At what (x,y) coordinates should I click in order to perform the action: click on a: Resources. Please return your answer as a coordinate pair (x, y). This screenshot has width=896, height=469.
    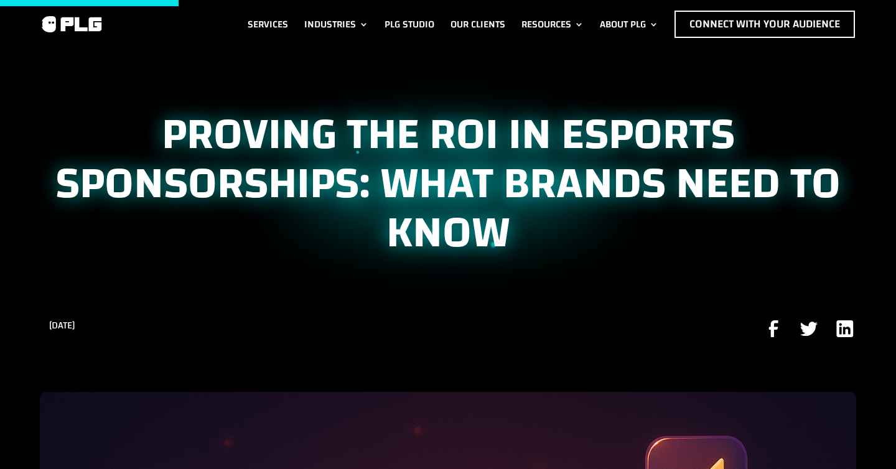
    Looking at the image, I should click on (553, 24).